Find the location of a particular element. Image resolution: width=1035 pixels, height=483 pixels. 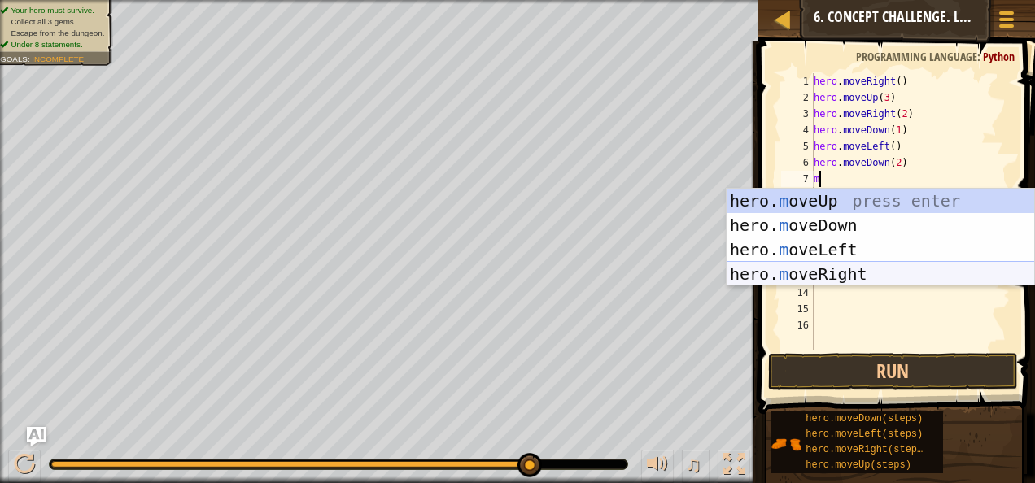

span: Programming language is located at coordinates (916, 56).